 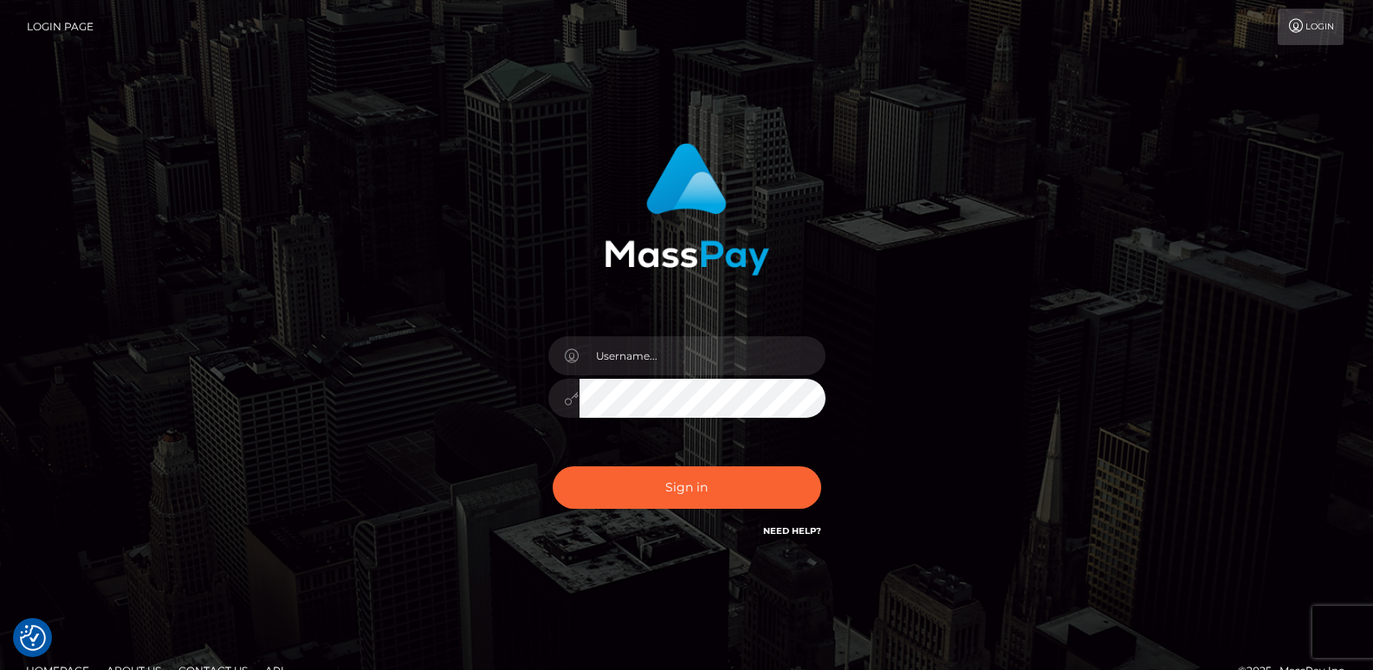 What do you see at coordinates (687, 209) in the screenshot?
I see `img: MassPay Login` at bounding box center [687, 209].